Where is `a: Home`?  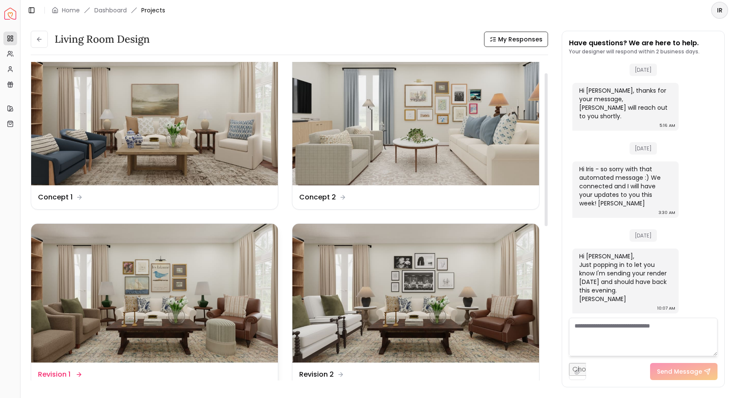 a: Home is located at coordinates (71, 10).